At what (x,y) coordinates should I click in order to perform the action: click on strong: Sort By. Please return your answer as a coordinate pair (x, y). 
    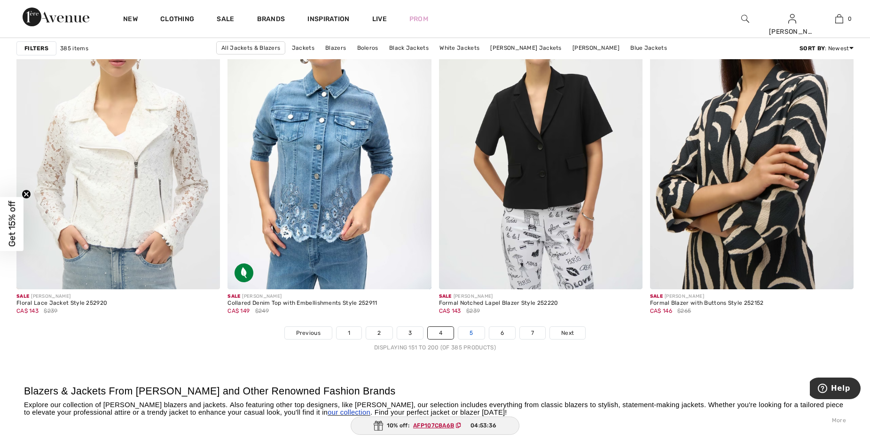
    Looking at the image, I should click on (812, 48).